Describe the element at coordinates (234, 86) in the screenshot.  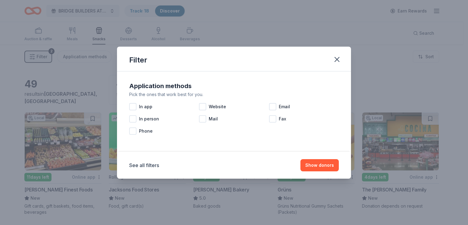
I see `div: Application methods` at that location.